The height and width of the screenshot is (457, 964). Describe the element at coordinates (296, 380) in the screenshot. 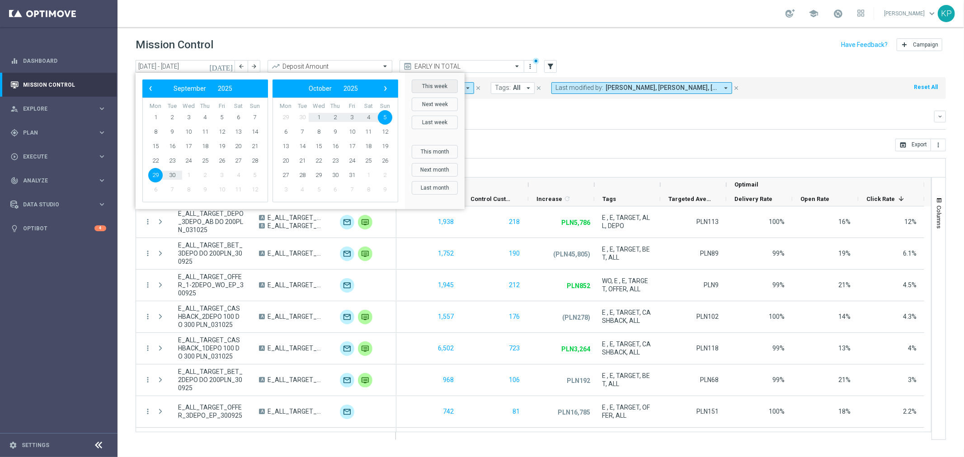

I see `span: E_ALL_TARGET_BET_2DEPO DO 200PLN_300925` at that location.